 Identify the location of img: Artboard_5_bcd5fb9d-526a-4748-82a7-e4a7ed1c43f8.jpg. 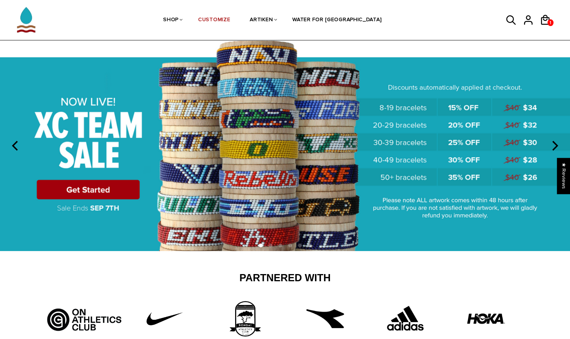
(84, 316).